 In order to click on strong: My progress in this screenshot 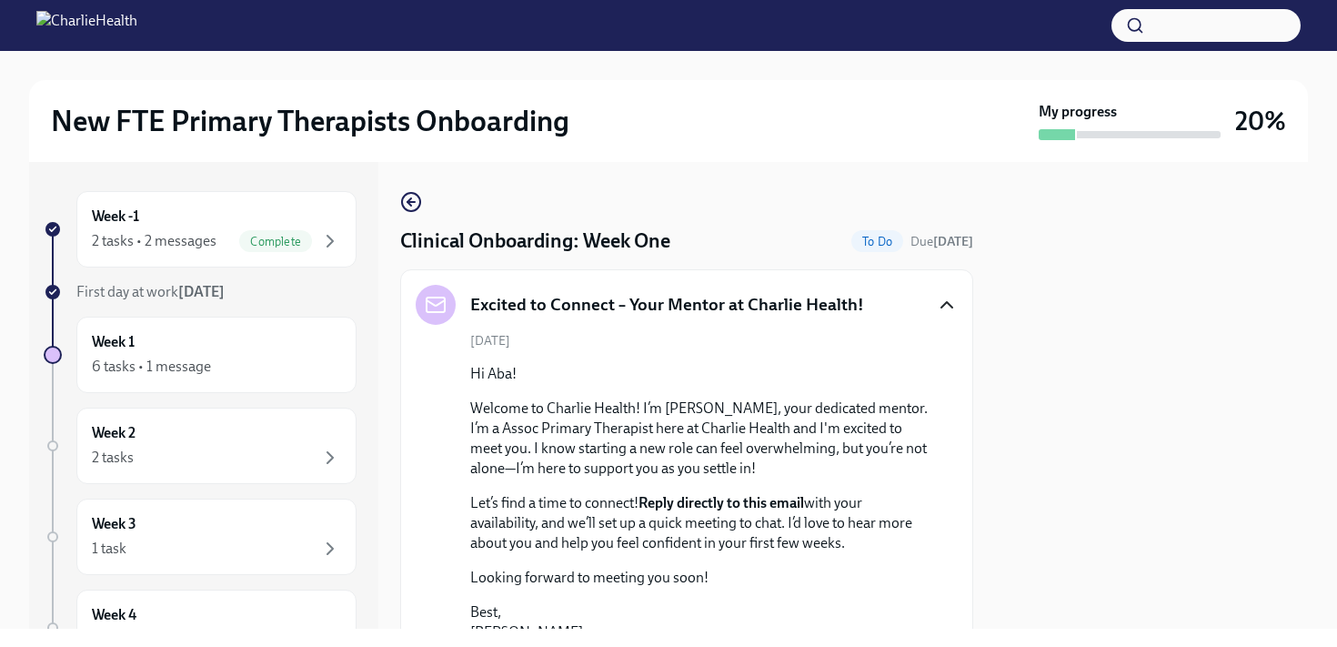, I will do `click(1078, 112)`.